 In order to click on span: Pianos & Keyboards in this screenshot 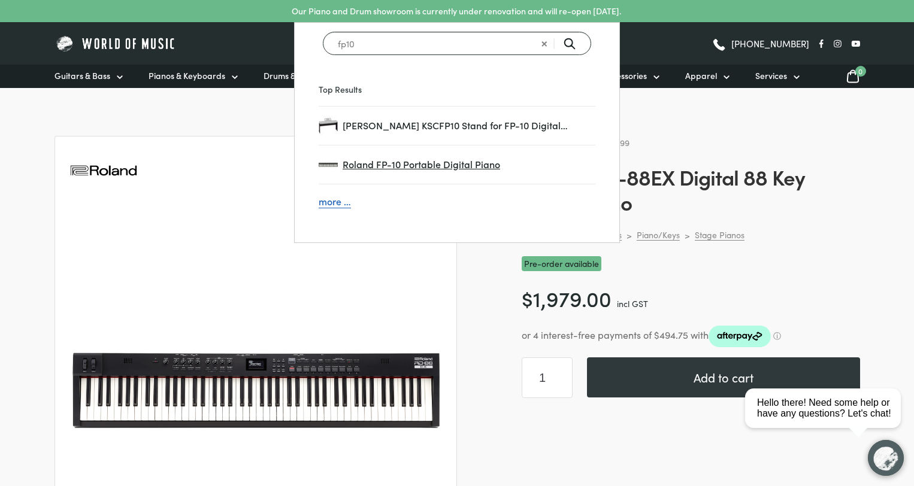, I will do `click(187, 75)`.